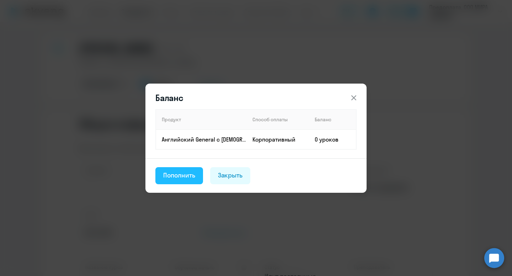 This screenshot has width=512, height=276. What do you see at coordinates (256, 98) in the screenshot?
I see `header: Баланс` at bounding box center [256, 98].